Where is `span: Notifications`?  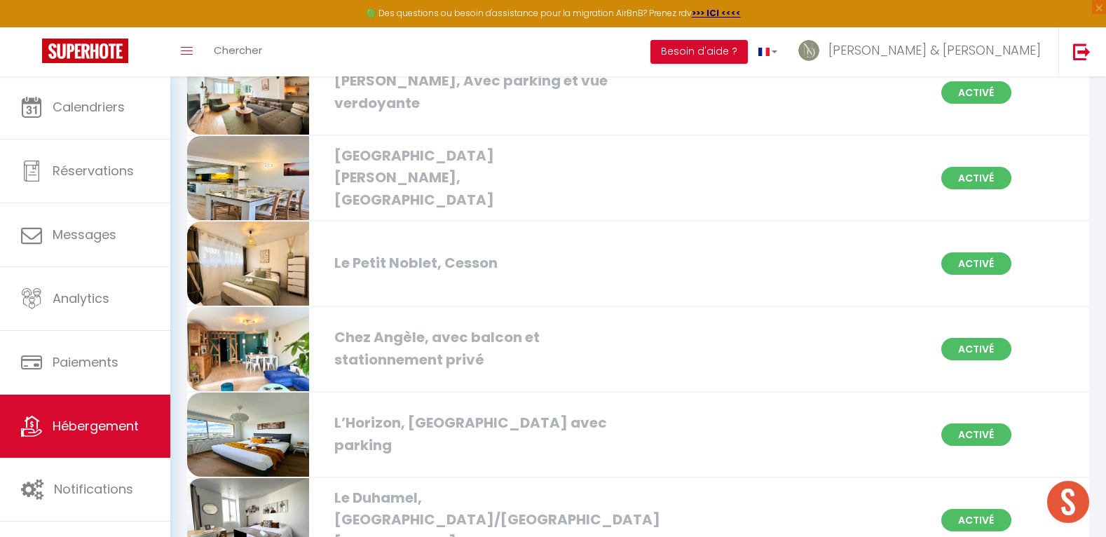
span: Notifications is located at coordinates (93, 488).